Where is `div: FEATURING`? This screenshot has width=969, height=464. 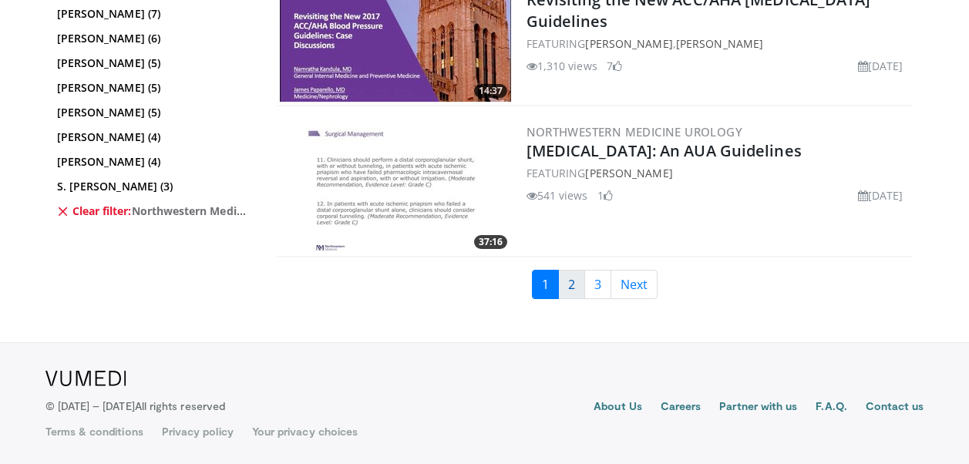 div: FEATURING is located at coordinates (718, 173).